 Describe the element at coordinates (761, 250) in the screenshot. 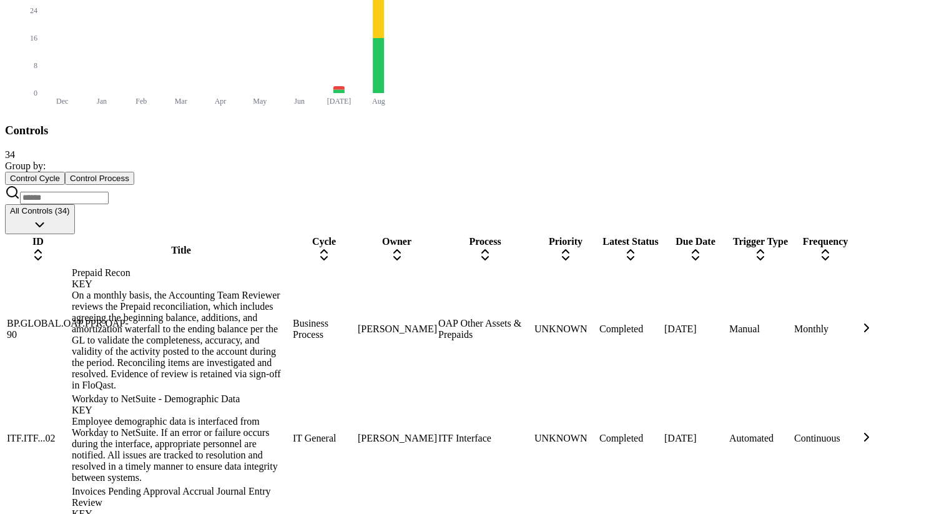

I see `div: Trigger Type` at that location.